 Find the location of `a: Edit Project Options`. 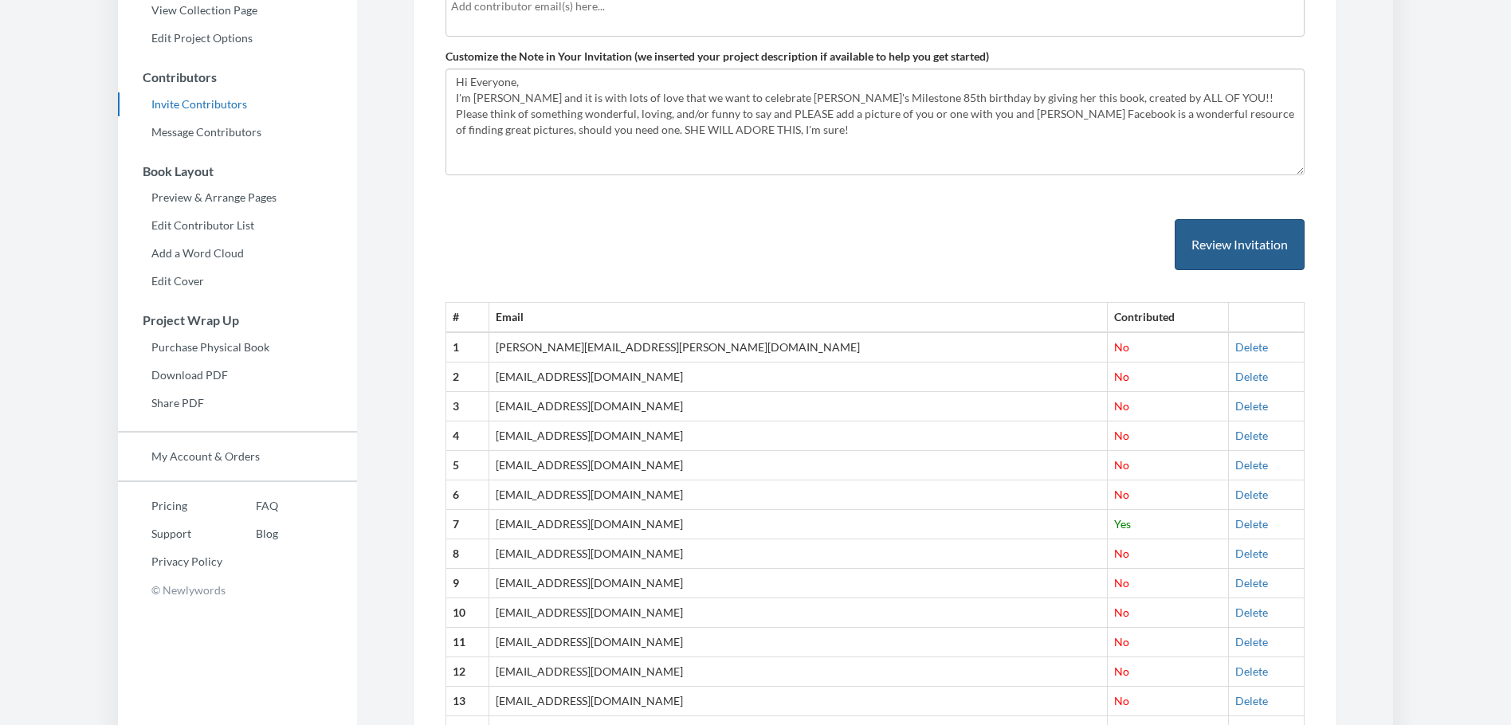

a: Edit Project Options is located at coordinates (238, 38).